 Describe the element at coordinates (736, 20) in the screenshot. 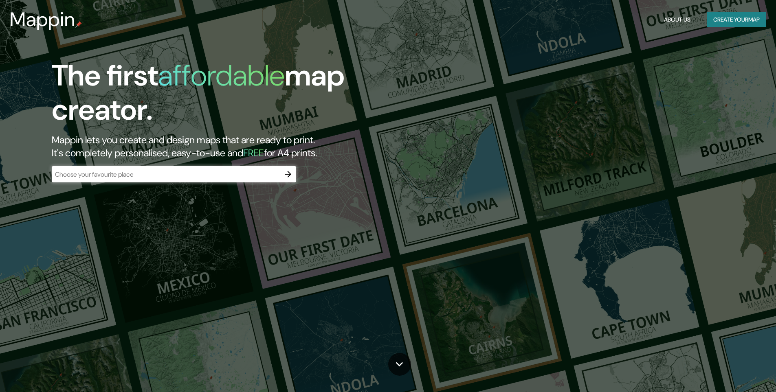

I see `button: Create yourmap` at that location.